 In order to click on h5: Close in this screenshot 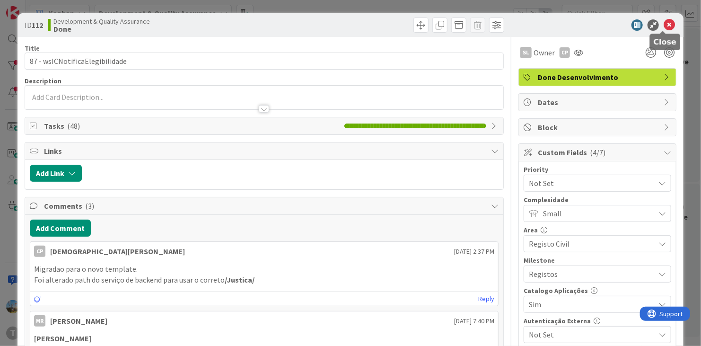, I will do `click(665, 42)`.